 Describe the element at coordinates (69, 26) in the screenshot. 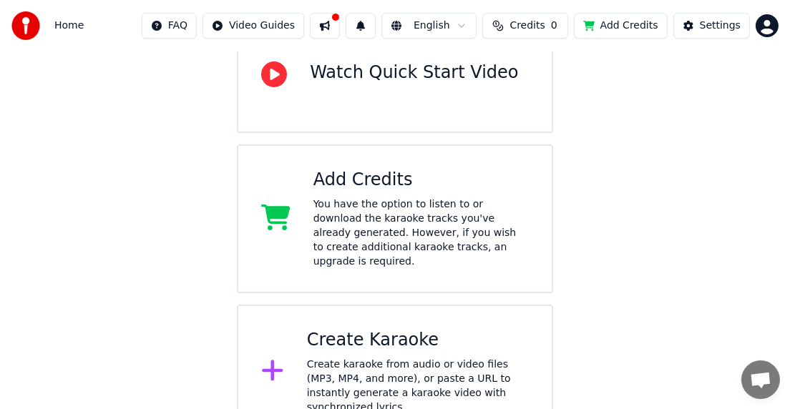

I see `span: Home` at that location.